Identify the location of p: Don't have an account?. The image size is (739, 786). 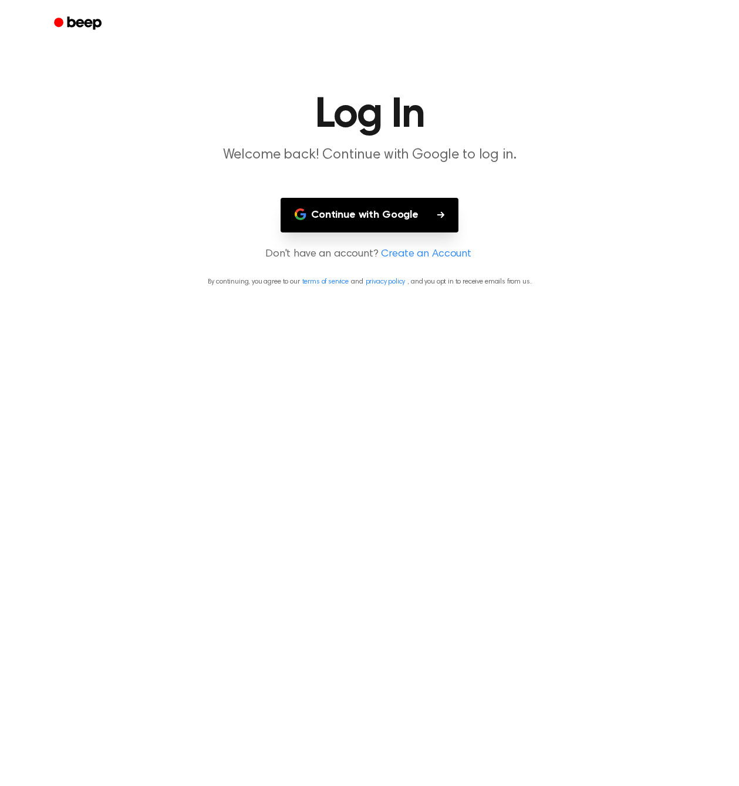
(369, 254).